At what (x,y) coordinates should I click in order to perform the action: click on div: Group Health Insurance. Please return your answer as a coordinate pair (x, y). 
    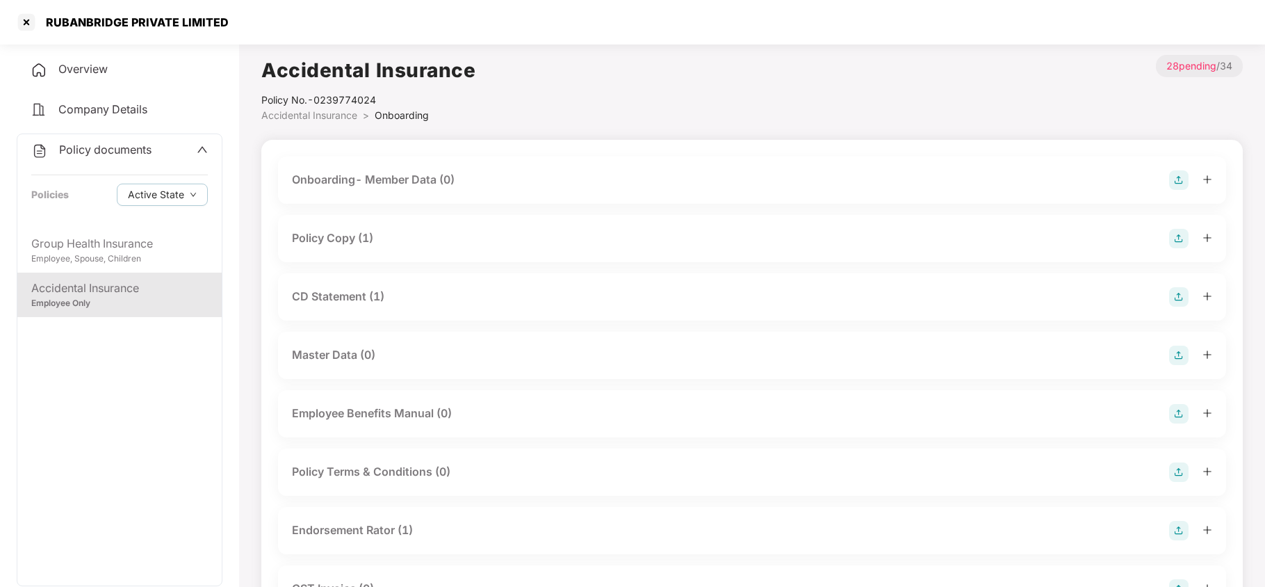
    Looking at the image, I should click on (120, 243).